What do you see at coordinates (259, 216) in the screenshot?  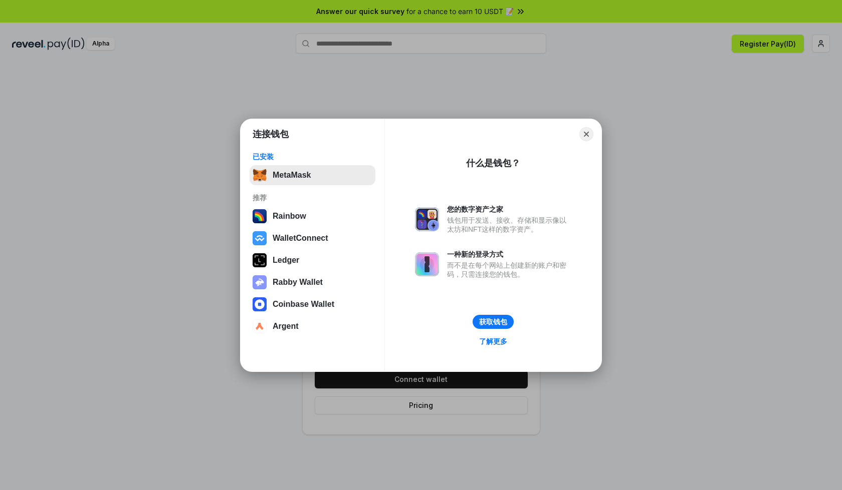 I see `img: svg+xml,%3Csvg%20width%3D%22120%22%20height%3D%22120%22%20viewBox%3D%220%200%20120%20120%22%20fil...` at bounding box center [259, 216].